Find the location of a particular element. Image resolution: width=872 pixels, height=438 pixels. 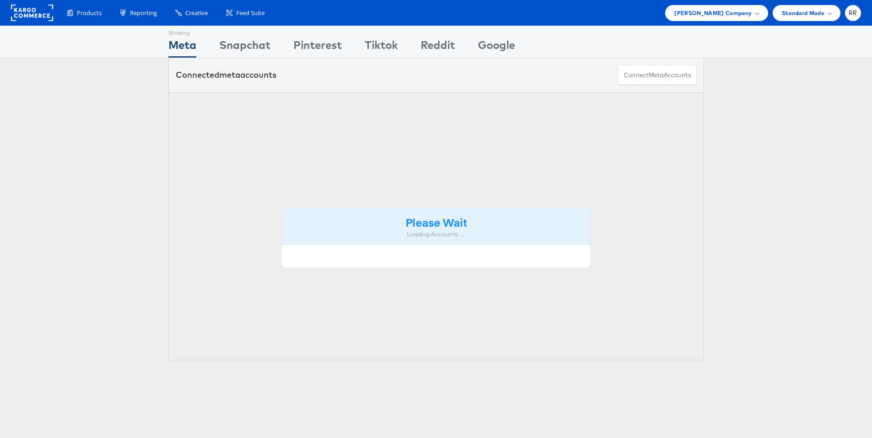

span: Products is located at coordinates (89, 13).